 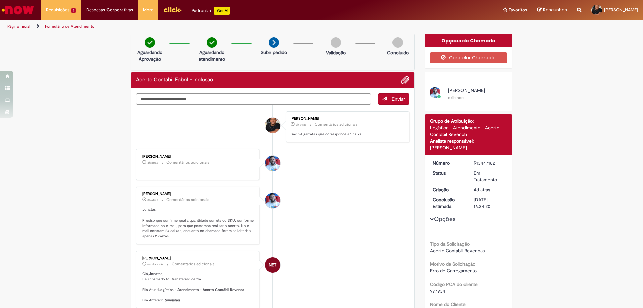 What do you see at coordinates (452, 264) in the screenshot?
I see `b: Motivo da Solicitação` at bounding box center [452, 264].